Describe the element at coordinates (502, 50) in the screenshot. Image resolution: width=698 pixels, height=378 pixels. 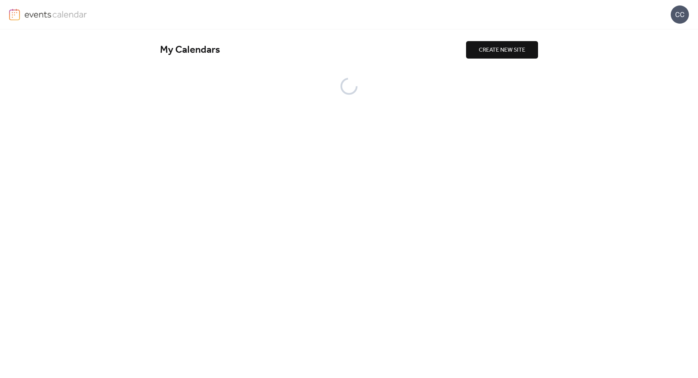
I see `button: CREATE NEW SITE` at that location.